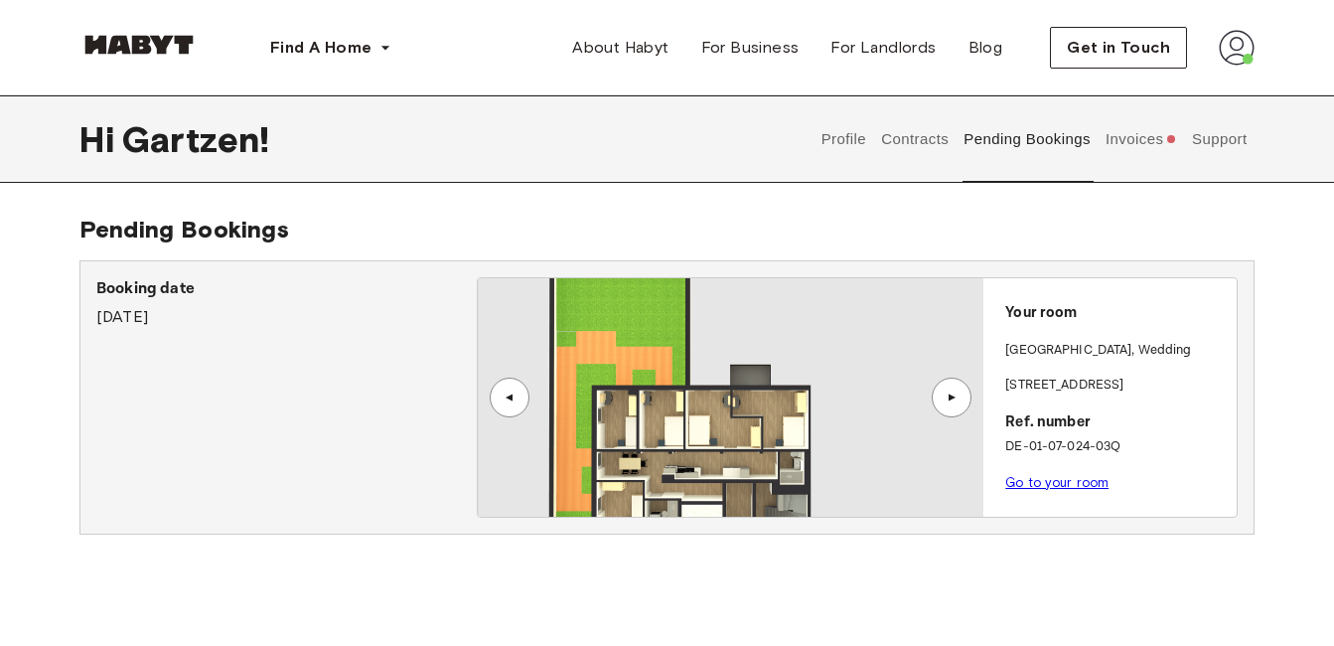  I want to click on button: Get in Touch, so click(1119, 48).